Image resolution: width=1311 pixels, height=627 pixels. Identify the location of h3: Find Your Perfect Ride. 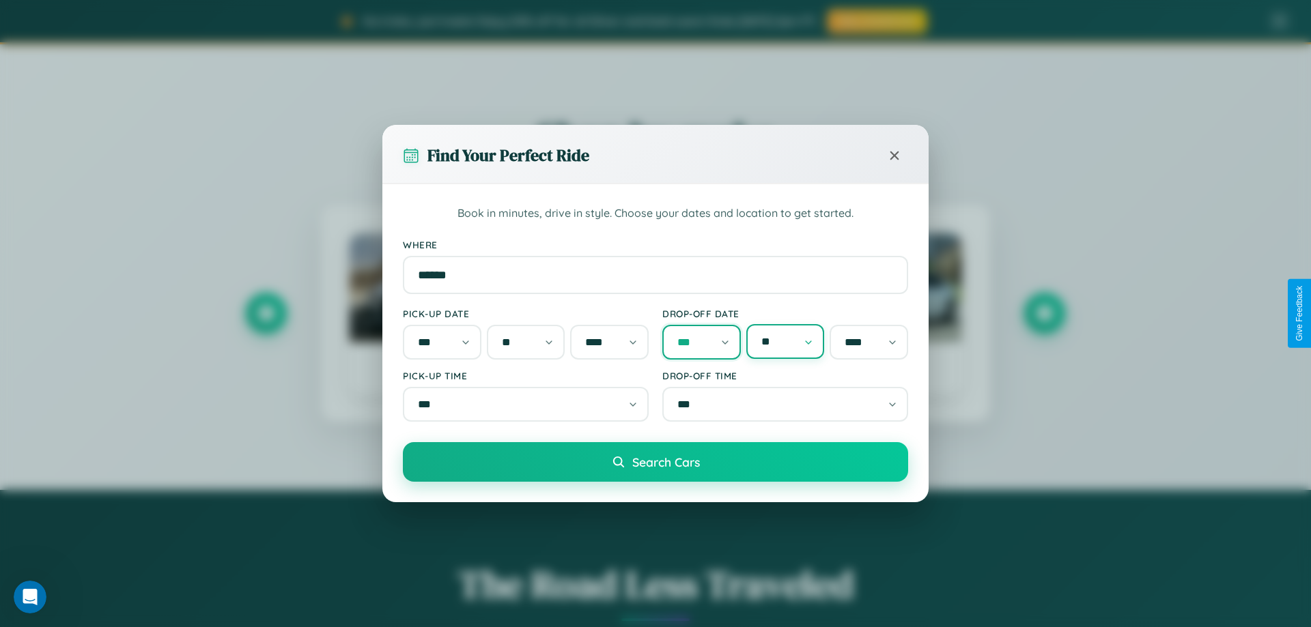
(508, 155).